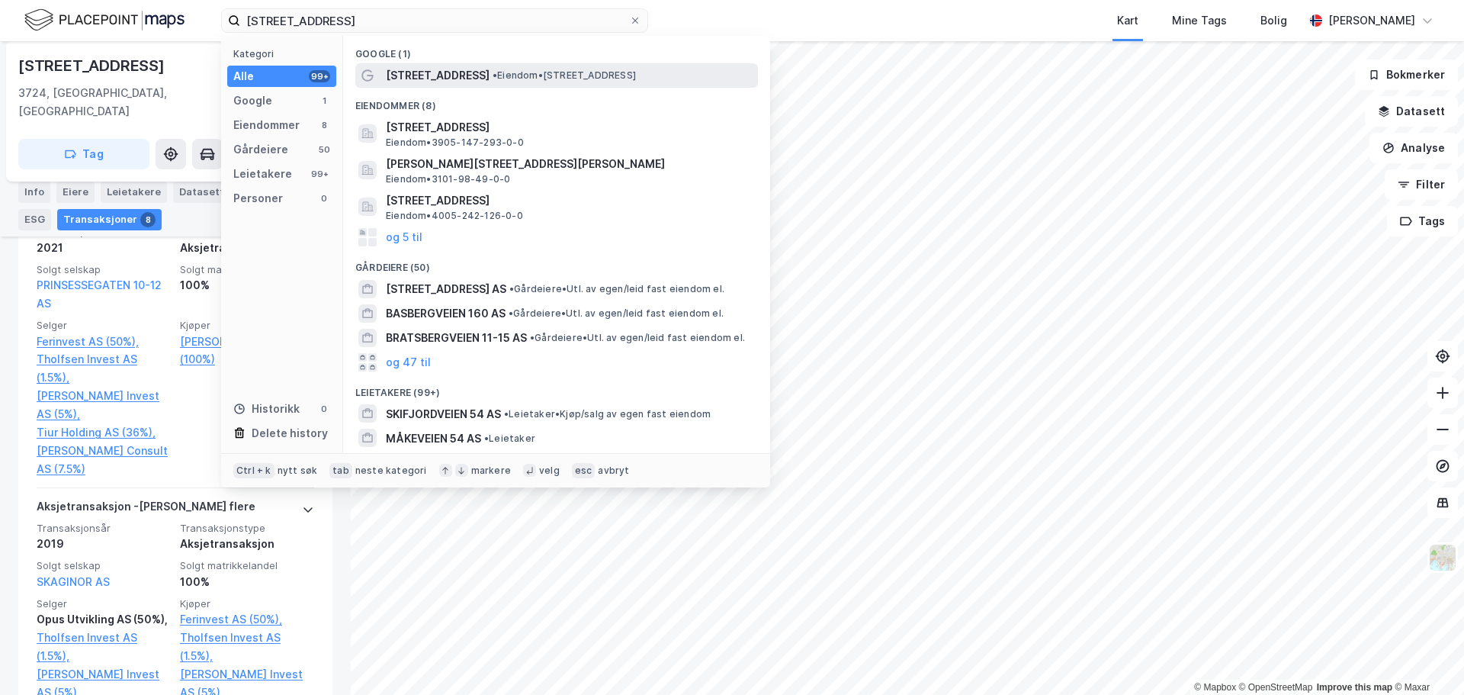  Describe the element at coordinates (104, 432) in the screenshot. I see `a: Tiur Holding AS (36%),` at that location.